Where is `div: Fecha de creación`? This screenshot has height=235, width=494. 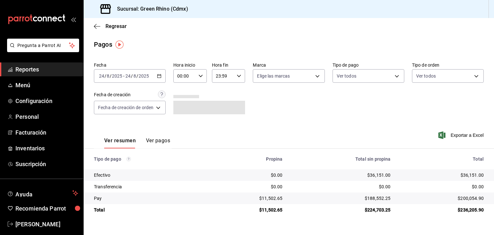 div: Fecha de creación is located at coordinates (112, 95).